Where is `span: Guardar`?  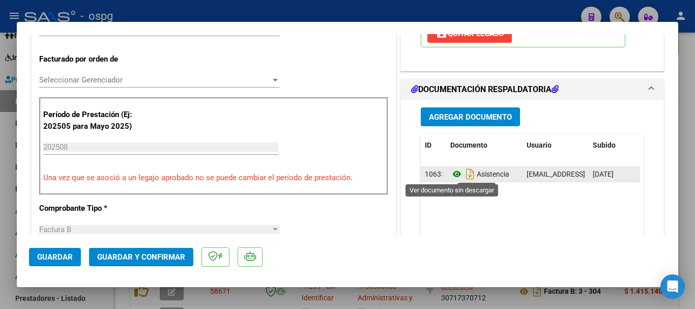 span: Guardar is located at coordinates (55, 257).